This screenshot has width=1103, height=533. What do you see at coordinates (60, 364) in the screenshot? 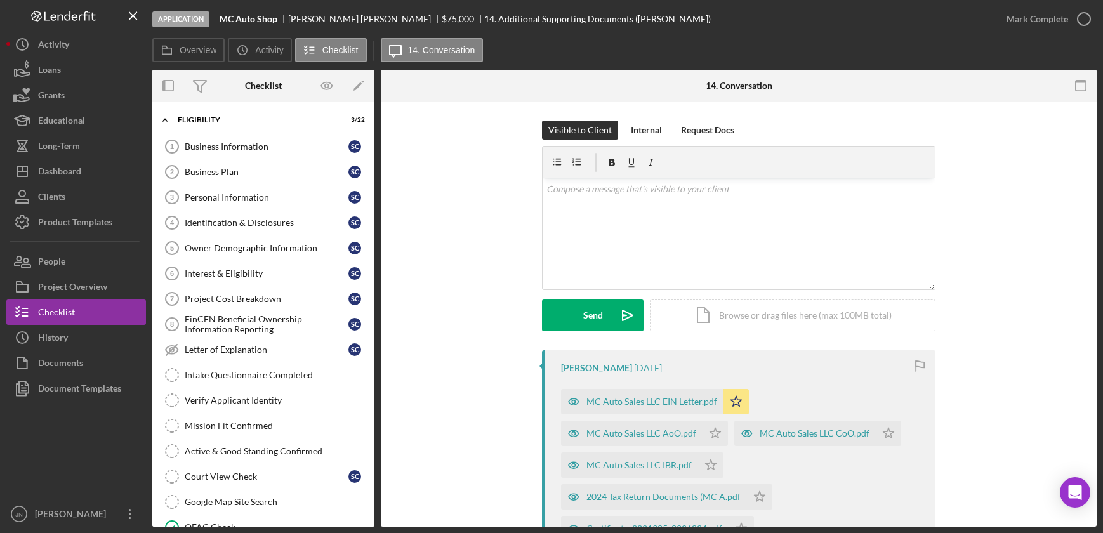
I see `div: Documents` at bounding box center [60, 364].